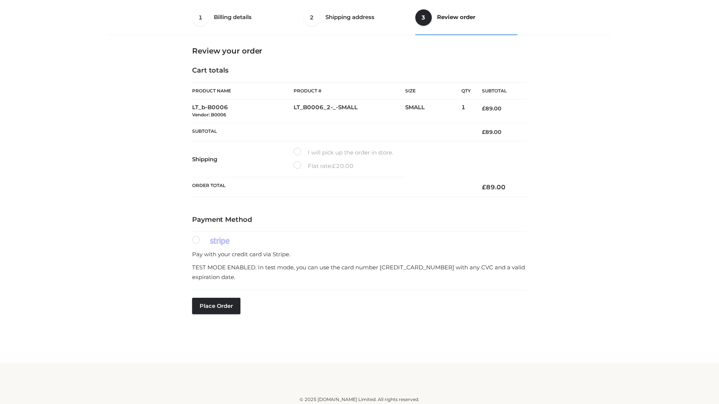  What do you see at coordinates (359, 220) in the screenshot?
I see `h4: Payment Method` at bounding box center [359, 220].